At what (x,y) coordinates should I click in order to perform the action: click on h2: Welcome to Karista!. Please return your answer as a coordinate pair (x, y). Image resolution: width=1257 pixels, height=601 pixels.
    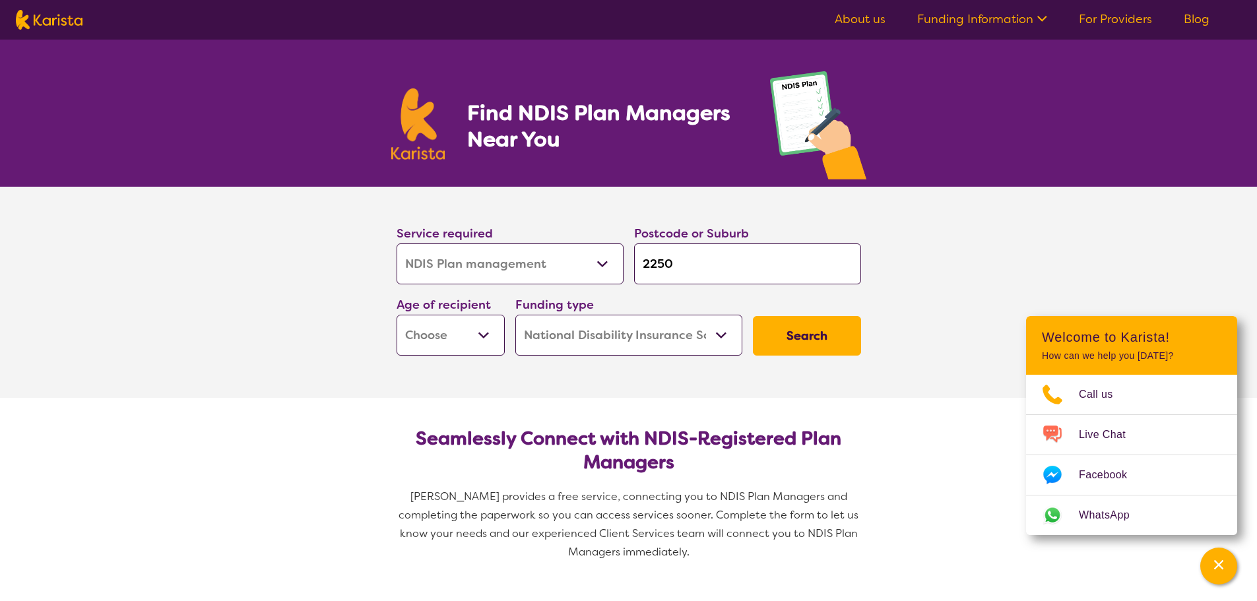
    Looking at the image, I should click on (1131, 337).